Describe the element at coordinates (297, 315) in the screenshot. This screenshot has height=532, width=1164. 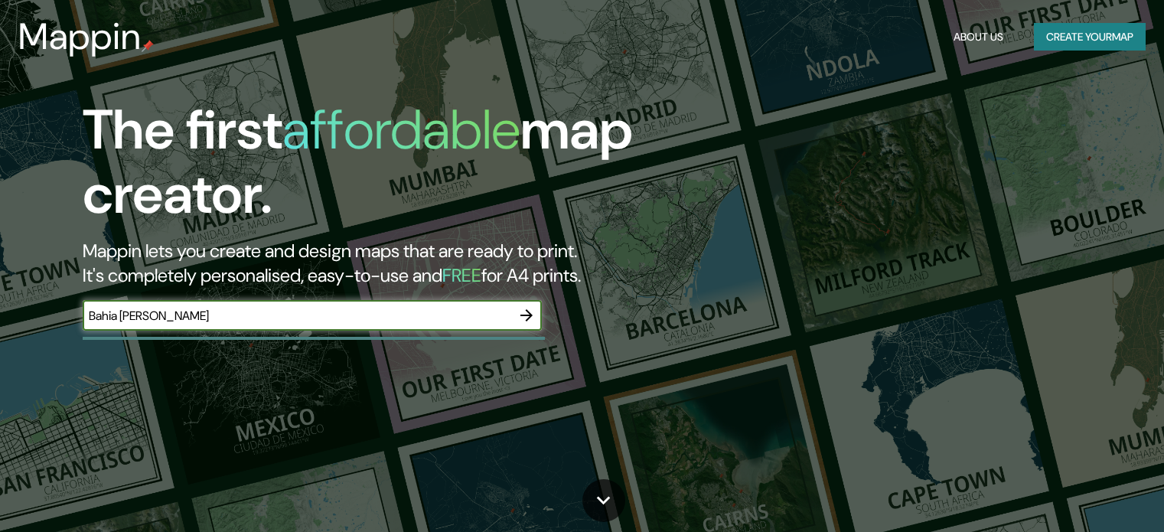
I see `input: Choose your favourite place` at that location.